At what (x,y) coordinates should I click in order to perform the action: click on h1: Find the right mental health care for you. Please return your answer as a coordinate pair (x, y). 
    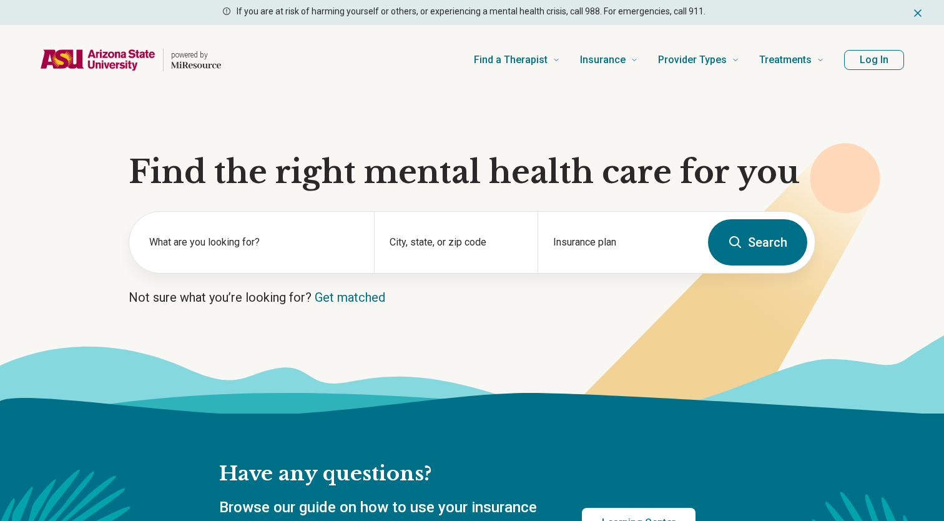
    Looking at the image, I should click on (472, 172).